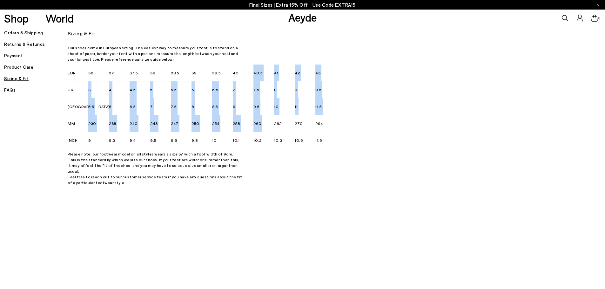 The width and height of the screenshot is (605, 289). I want to click on li: 9.6, so click(181, 140).